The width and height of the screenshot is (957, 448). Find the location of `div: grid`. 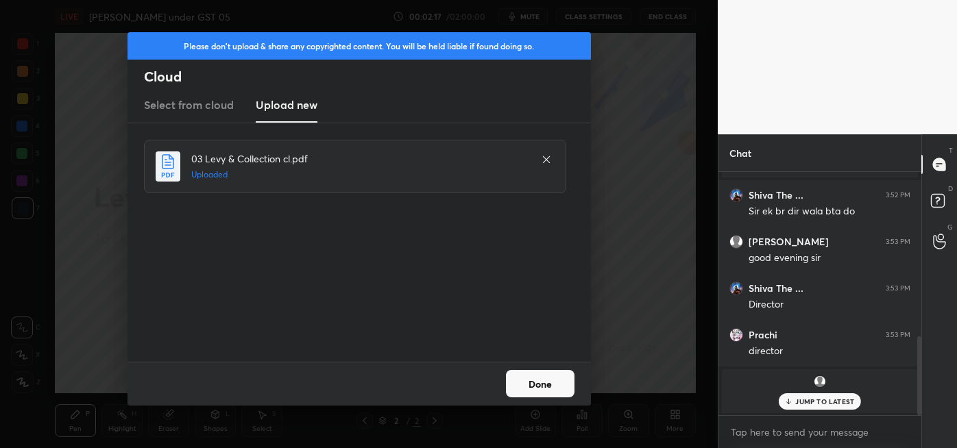

div: grid is located at coordinates (820, 293).